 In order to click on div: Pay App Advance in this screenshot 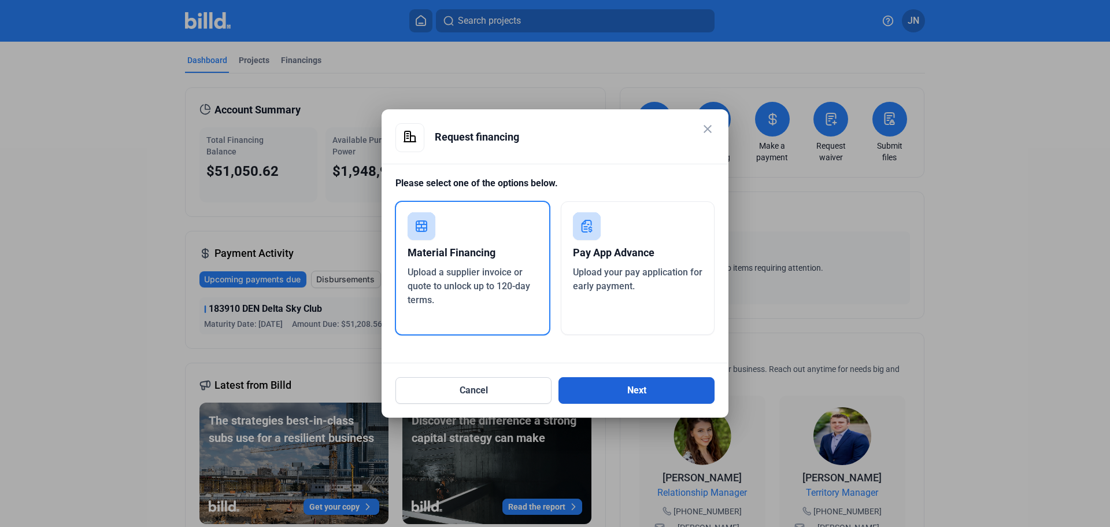, I will do `click(637, 253)`.